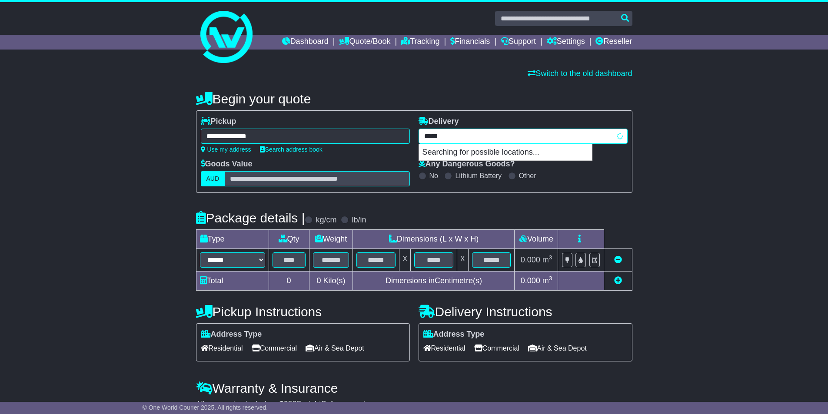 The width and height of the screenshot is (828, 414). I want to click on label: Goods Value, so click(226, 164).